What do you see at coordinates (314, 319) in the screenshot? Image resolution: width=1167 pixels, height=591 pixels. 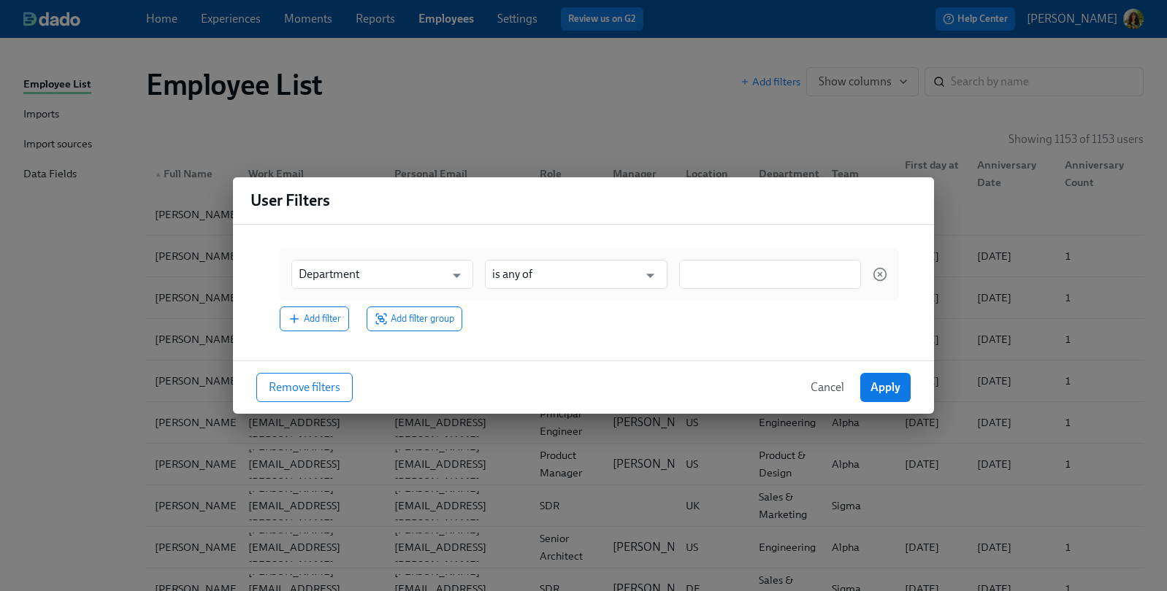 I see `span: Add filter` at bounding box center [314, 319].